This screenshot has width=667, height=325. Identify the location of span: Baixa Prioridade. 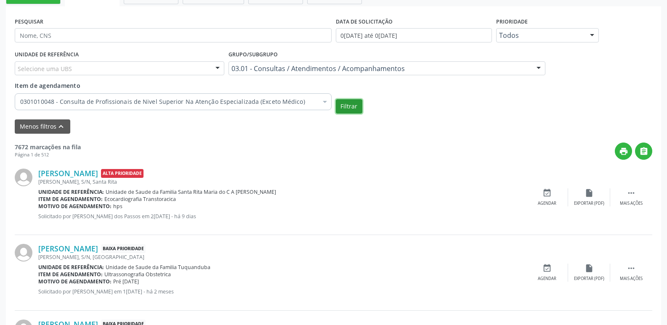
(123, 249).